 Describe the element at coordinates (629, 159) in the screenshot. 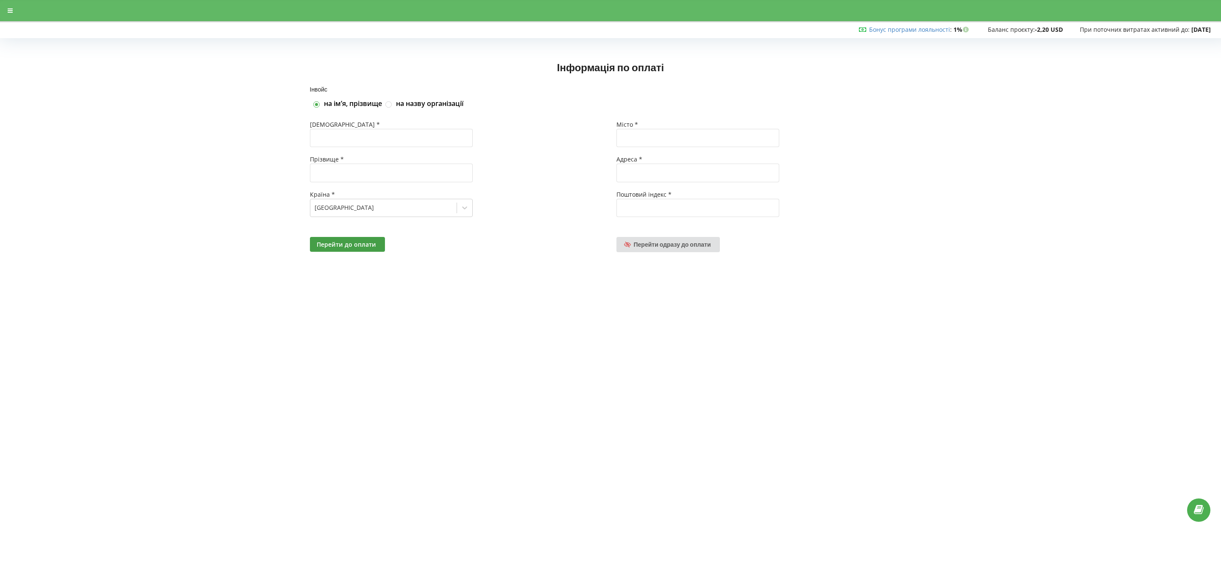

I see `span: Адреса *` at that location.